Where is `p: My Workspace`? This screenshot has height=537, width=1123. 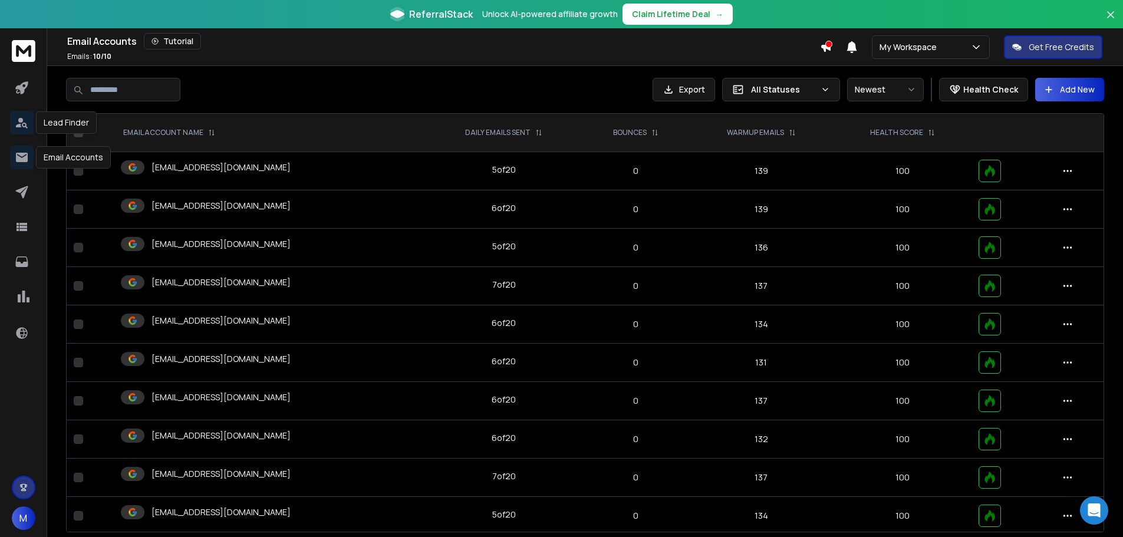 p: My Workspace is located at coordinates (910, 47).